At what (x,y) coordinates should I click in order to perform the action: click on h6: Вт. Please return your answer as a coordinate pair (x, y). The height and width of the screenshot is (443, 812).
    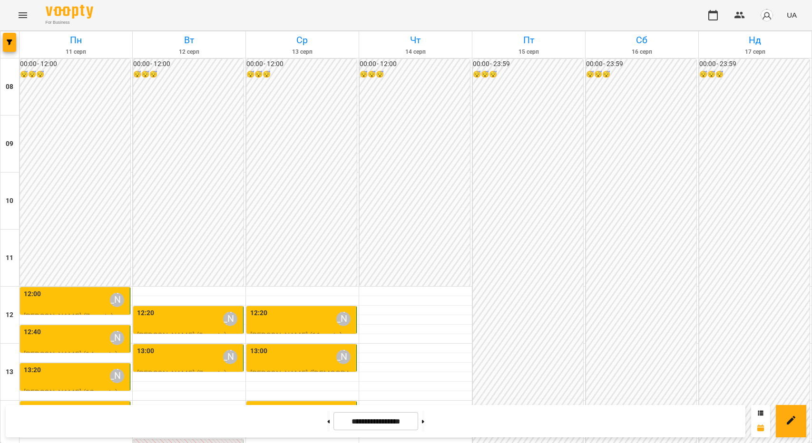
    Looking at the image, I should click on (189, 40).